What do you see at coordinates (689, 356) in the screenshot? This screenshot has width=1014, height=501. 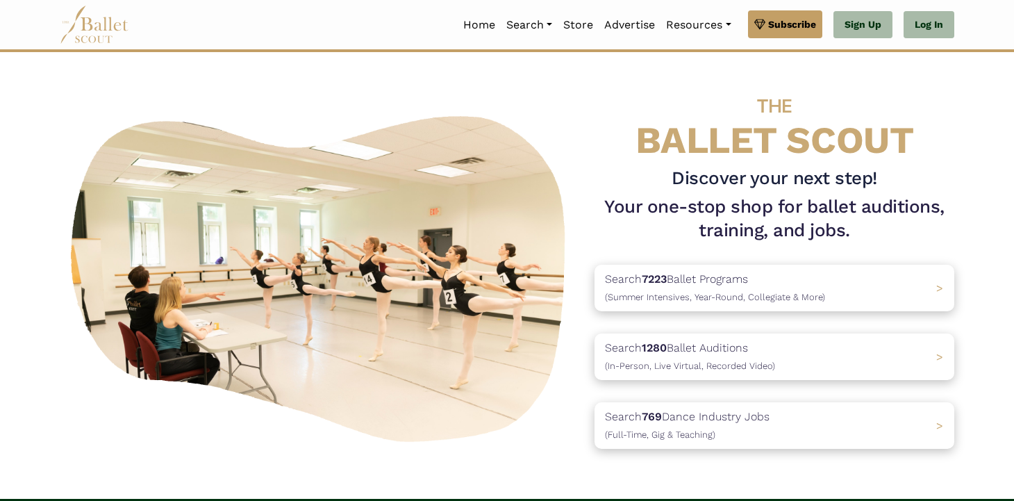 I see `p: Search Ballet Auditions` at bounding box center [689, 356].